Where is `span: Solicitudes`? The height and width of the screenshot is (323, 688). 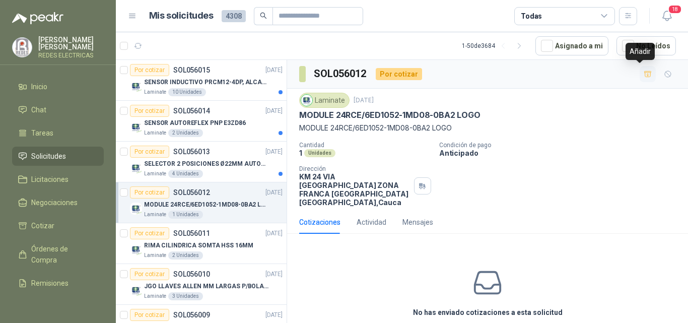 span: Solicitudes is located at coordinates (48, 156).